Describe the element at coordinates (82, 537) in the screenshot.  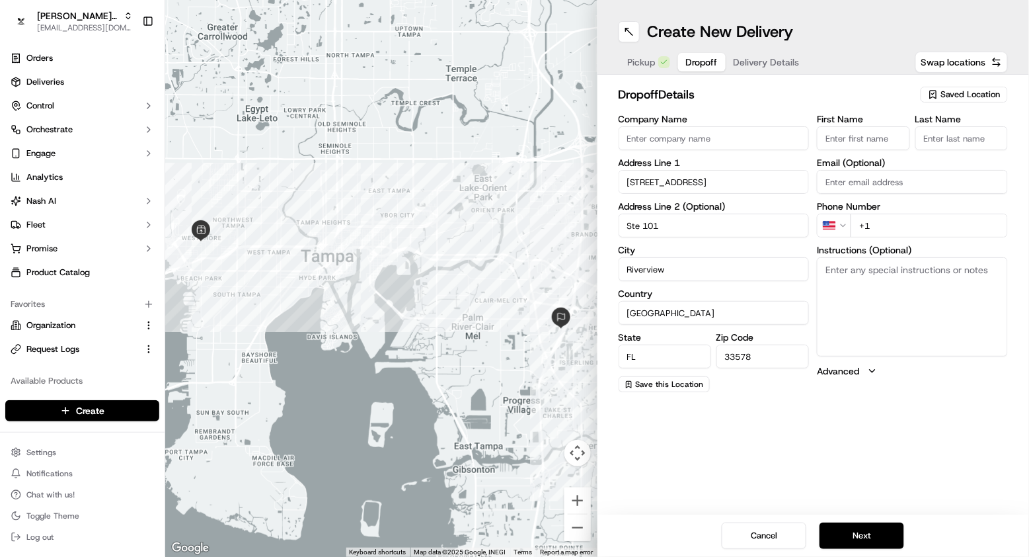
I see `button: Log out` at that location.